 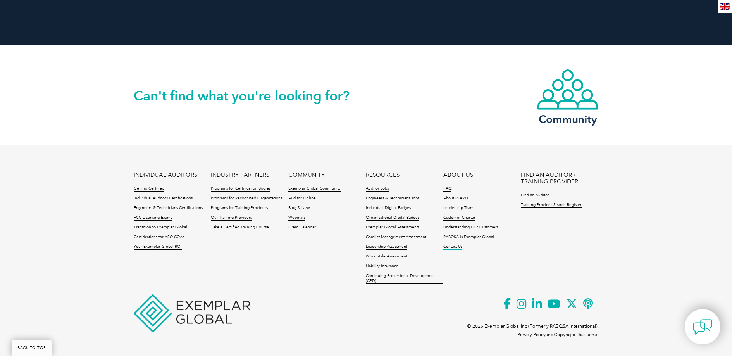 I want to click on a: Liability Insurance, so click(x=382, y=266).